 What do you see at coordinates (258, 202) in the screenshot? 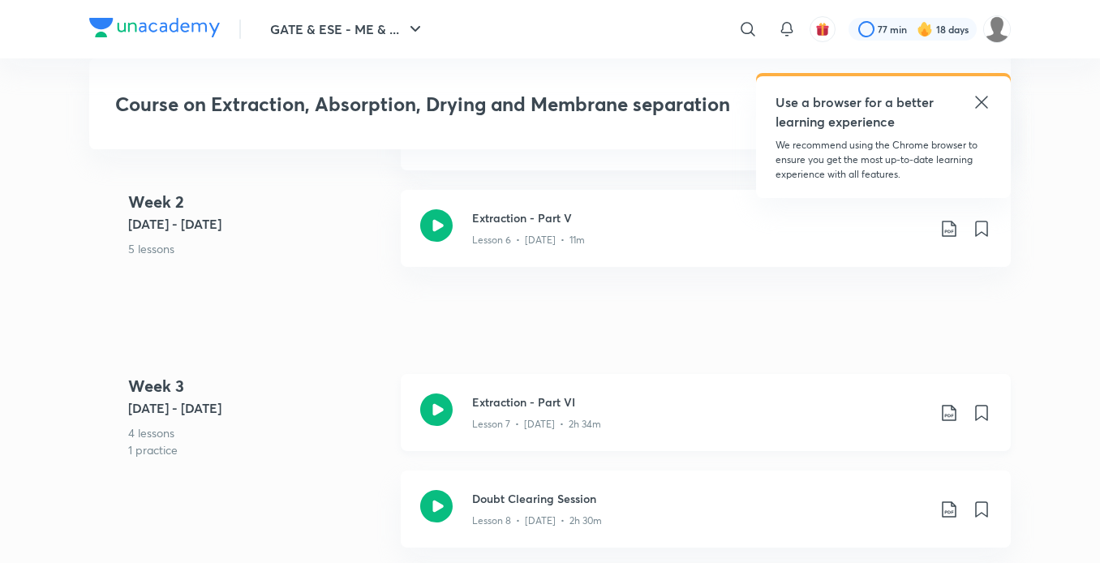
I see `h4: Week 2` at bounding box center [258, 202].